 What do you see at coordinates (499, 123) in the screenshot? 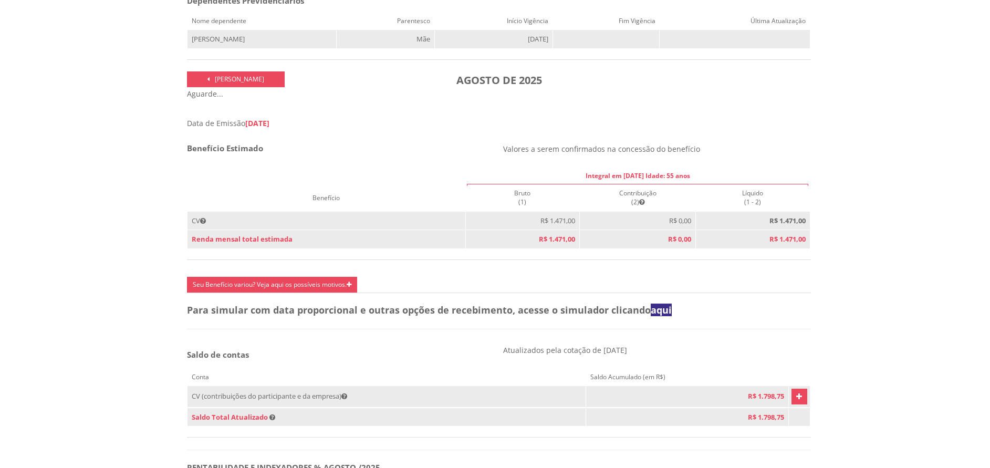
I see `div: Data de Emissão` at bounding box center [499, 123].